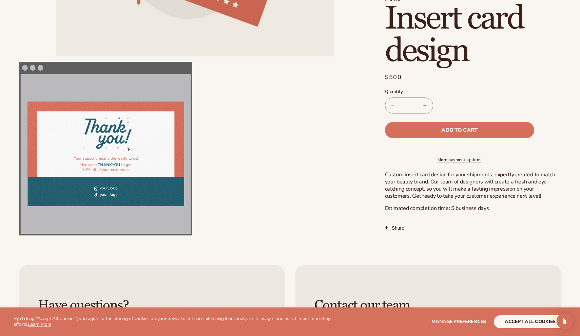  What do you see at coordinates (473, 185) in the screenshot?
I see `p: Custom insert card design for your shipments, expertly created to match your beauty brand. Our te...` at bounding box center [473, 185].